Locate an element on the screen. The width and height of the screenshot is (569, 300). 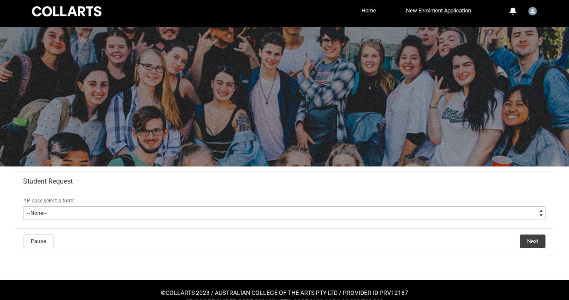
img: Student.hcooper.20252933 is located at coordinates (533, 11).